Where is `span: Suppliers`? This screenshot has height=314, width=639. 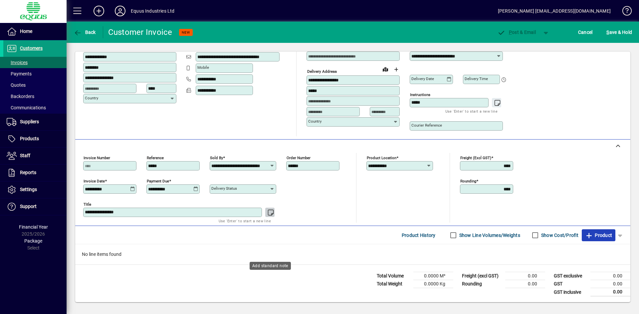 span: Suppliers is located at coordinates (29, 122).